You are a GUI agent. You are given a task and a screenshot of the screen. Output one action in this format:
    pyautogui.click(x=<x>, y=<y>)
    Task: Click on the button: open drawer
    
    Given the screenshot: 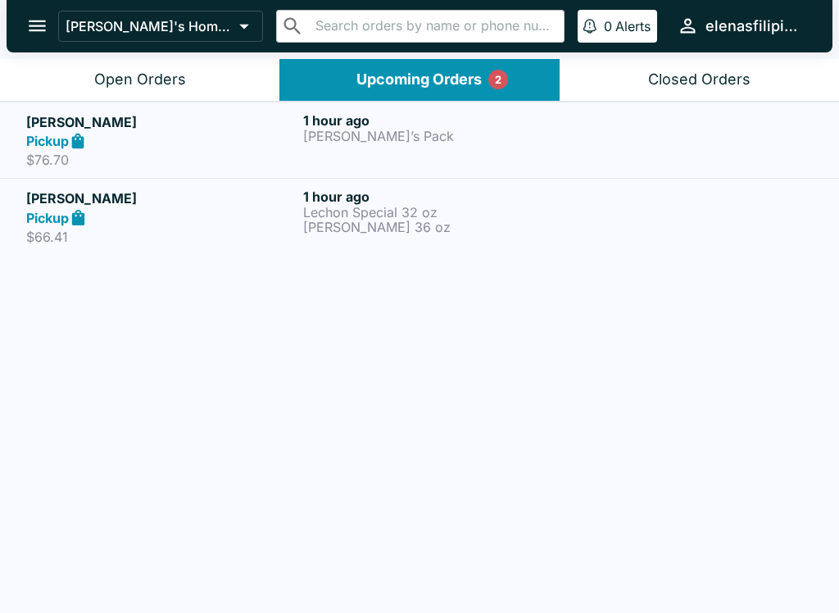 What is the action you would take?
    pyautogui.click(x=37, y=25)
    